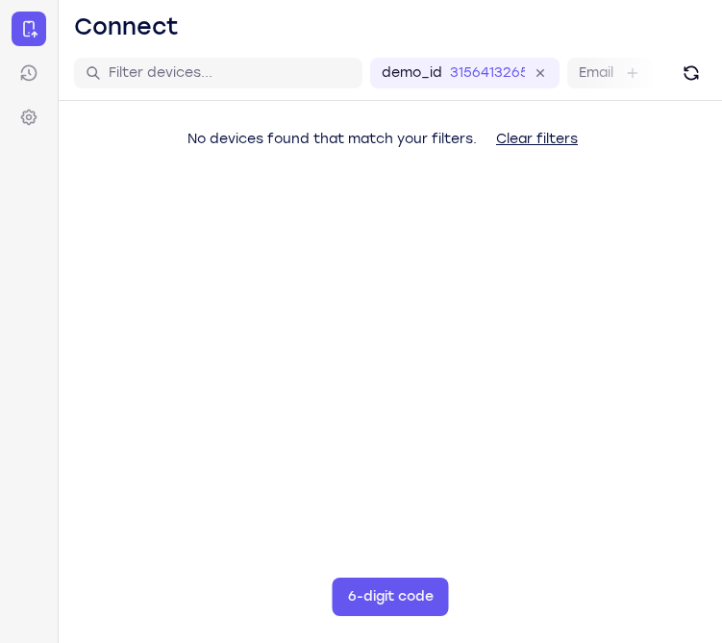 The image size is (722, 643). Describe the element at coordinates (29, 117) in the screenshot. I see `a: Settings` at that location.